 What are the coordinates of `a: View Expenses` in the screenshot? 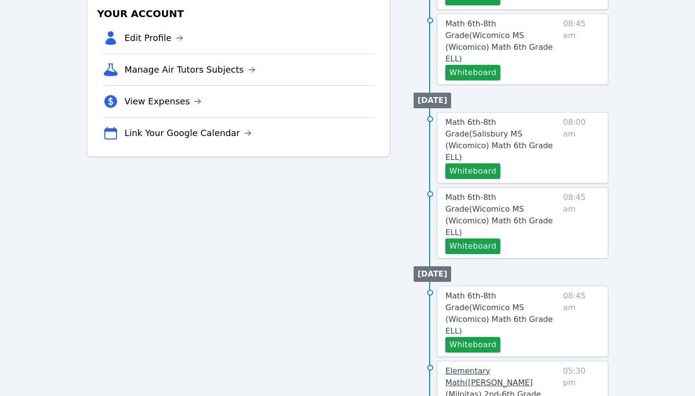 It's located at (163, 101).